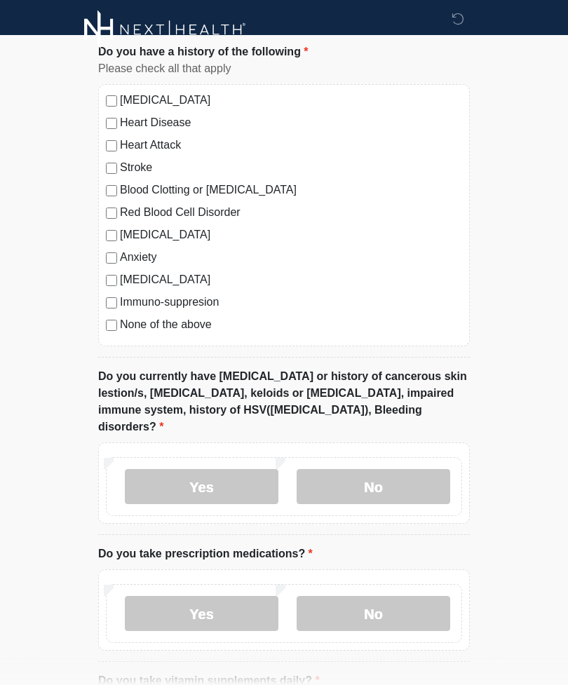 This screenshot has height=685, width=568. Describe the element at coordinates (111, 326) in the screenshot. I see `input: None of the above` at that location.